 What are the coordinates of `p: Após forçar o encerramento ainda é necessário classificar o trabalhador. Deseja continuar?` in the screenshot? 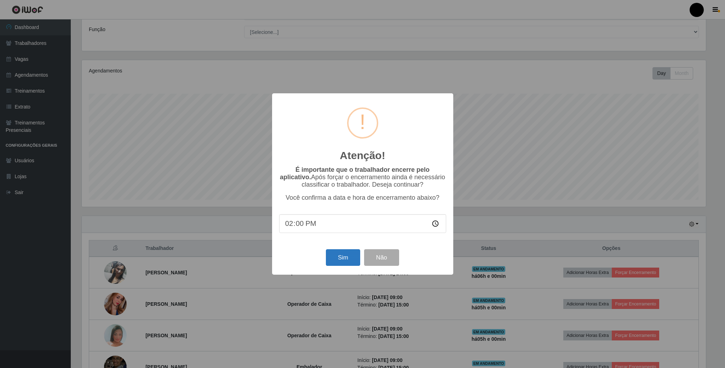 It's located at (363, 177).